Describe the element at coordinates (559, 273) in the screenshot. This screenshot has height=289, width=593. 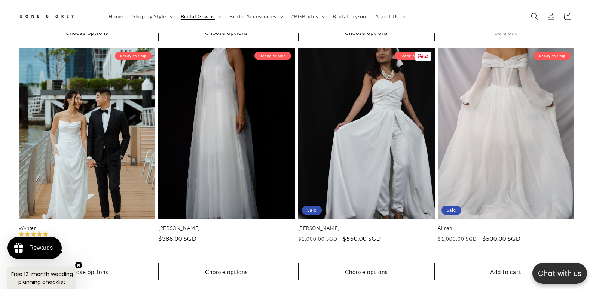
I see `p: Chat with us` at that location.